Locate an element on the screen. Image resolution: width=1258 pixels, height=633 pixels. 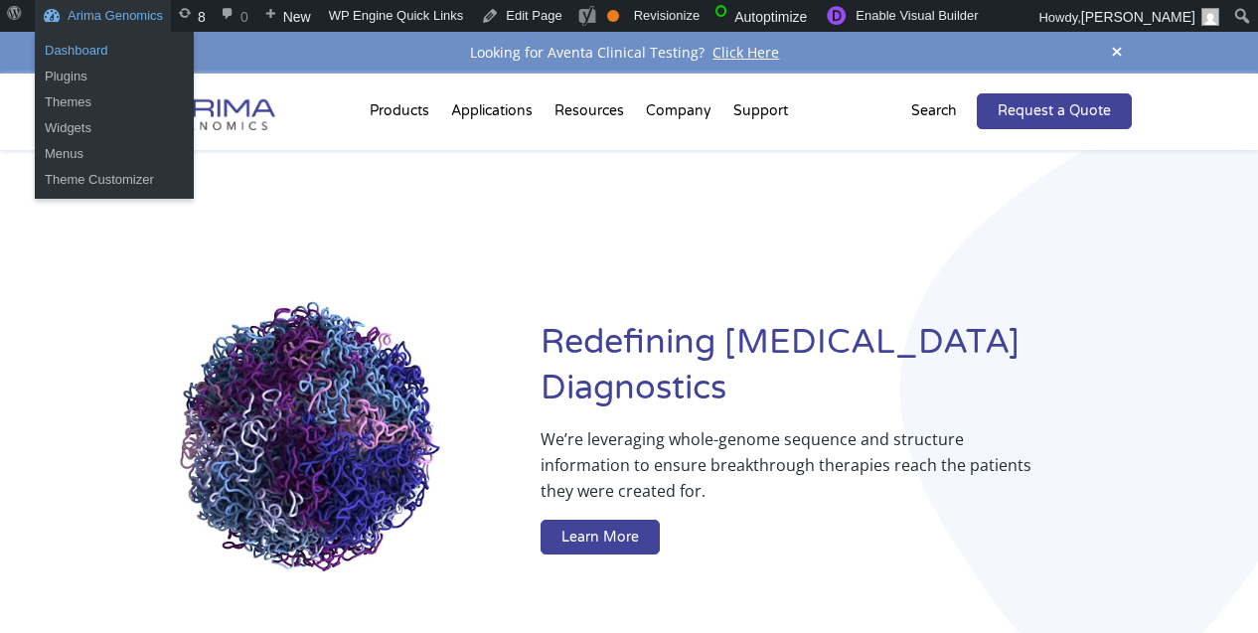
a: Widgets is located at coordinates (114, 128).